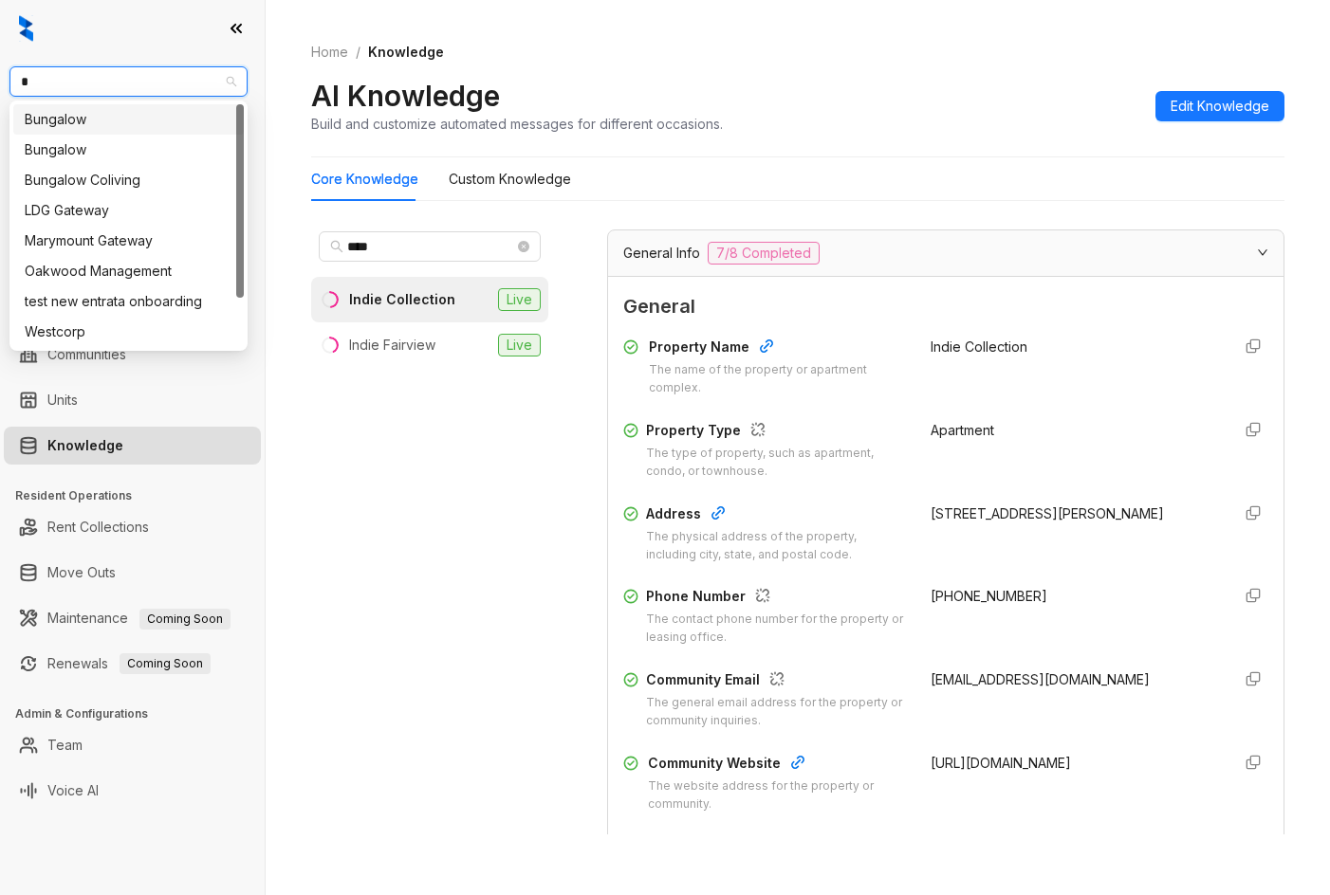 This screenshot has width=1330, height=895. I want to click on h3: Admin & Configurations, so click(139, 714).